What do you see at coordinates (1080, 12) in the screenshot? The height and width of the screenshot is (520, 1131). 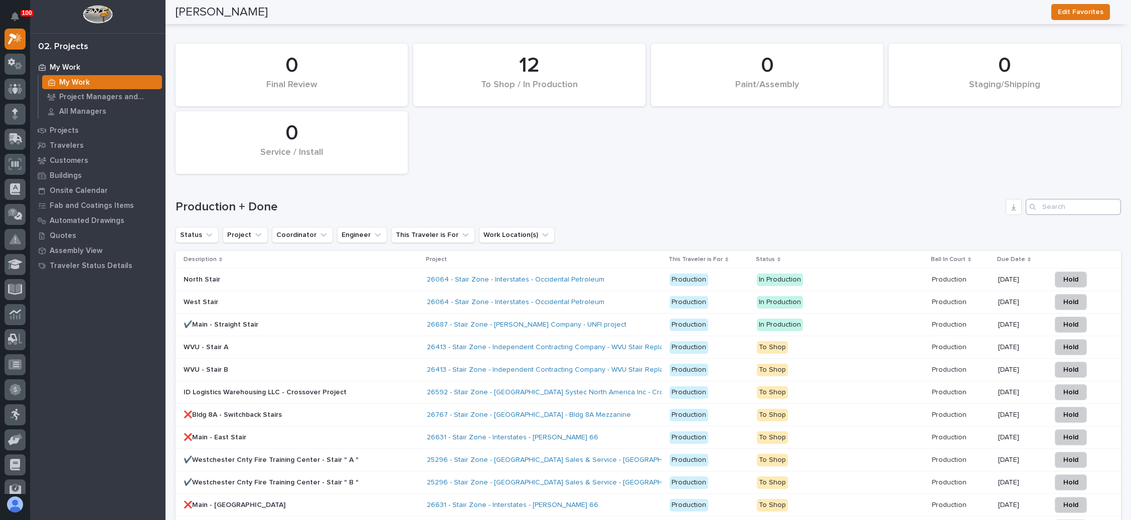 I see `span: Edit Favorites` at bounding box center [1080, 12].